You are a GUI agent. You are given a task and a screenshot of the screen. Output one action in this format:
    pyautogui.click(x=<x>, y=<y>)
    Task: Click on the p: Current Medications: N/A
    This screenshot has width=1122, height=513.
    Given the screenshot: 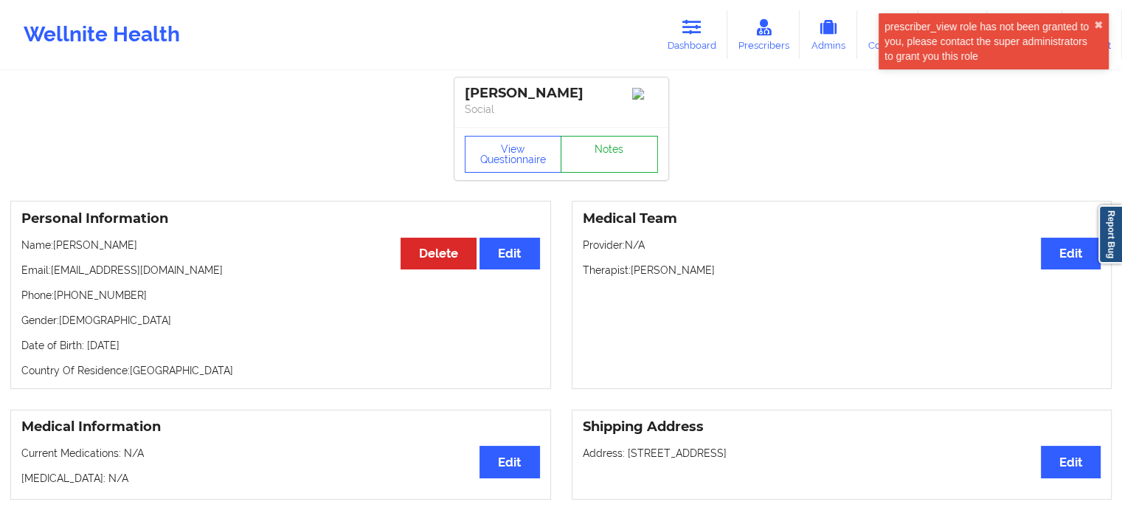 What is the action you would take?
    pyautogui.click(x=280, y=453)
    